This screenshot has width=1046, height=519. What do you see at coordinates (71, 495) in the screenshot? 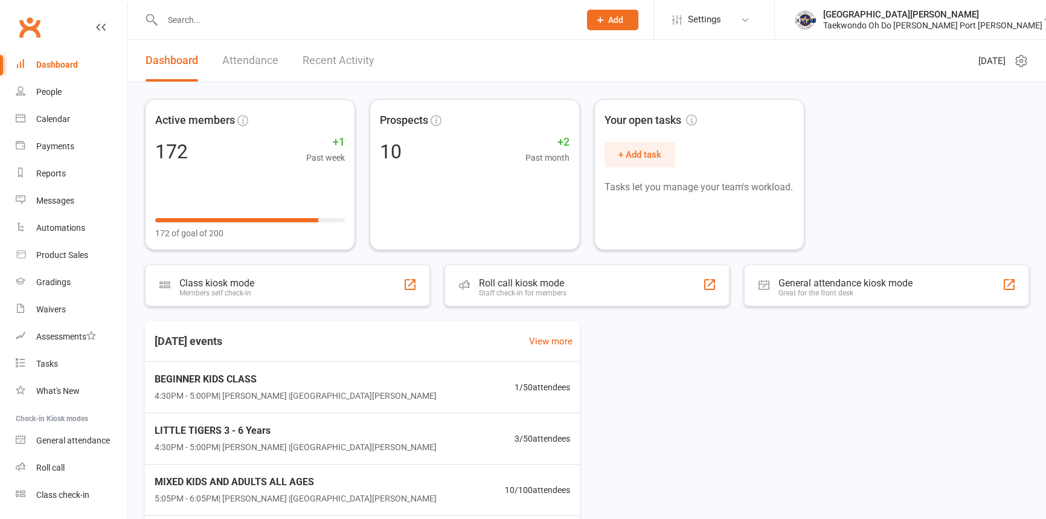
I see `a: Class kiosk mode` at bounding box center [71, 495].